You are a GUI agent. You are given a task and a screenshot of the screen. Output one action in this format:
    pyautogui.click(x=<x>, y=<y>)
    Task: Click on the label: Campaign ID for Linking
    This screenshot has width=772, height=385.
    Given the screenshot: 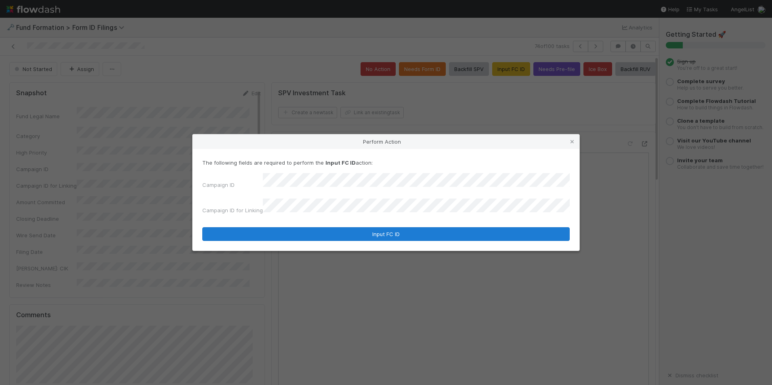 What is the action you would take?
    pyautogui.click(x=233, y=210)
    